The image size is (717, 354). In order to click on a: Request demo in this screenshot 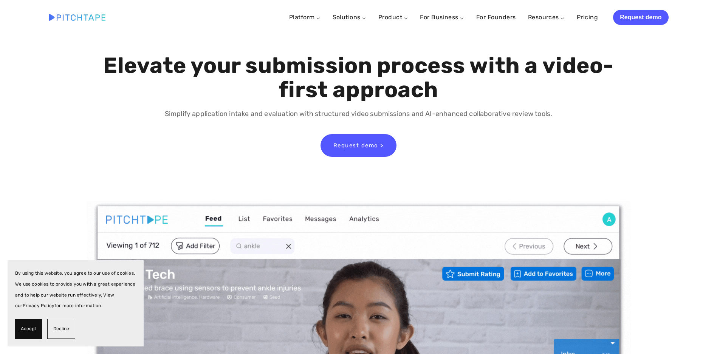, I will do `click(640, 17)`.